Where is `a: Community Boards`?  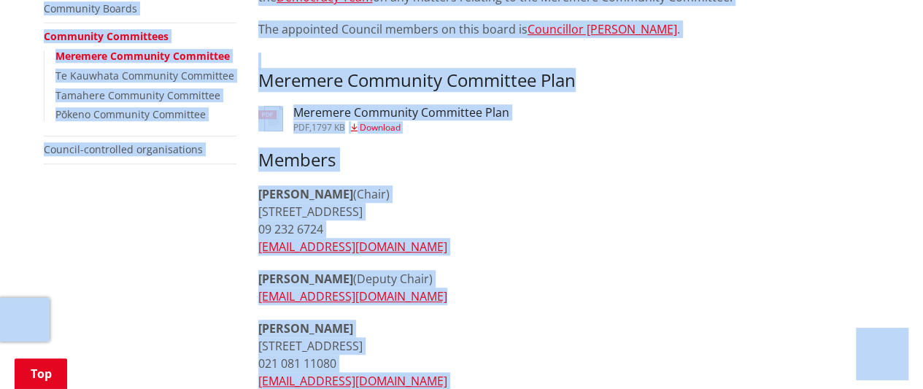
a: Community Boards is located at coordinates (90, 8).